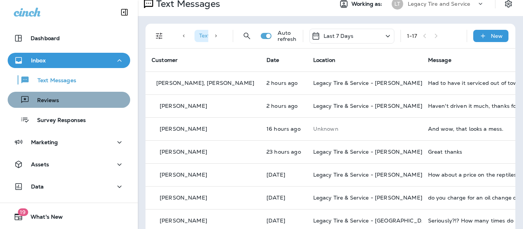 This screenshot has height=229, width=523. Describe the element at coordinates (69, 165) in the screenshot. I see `button: Assets` at that location.